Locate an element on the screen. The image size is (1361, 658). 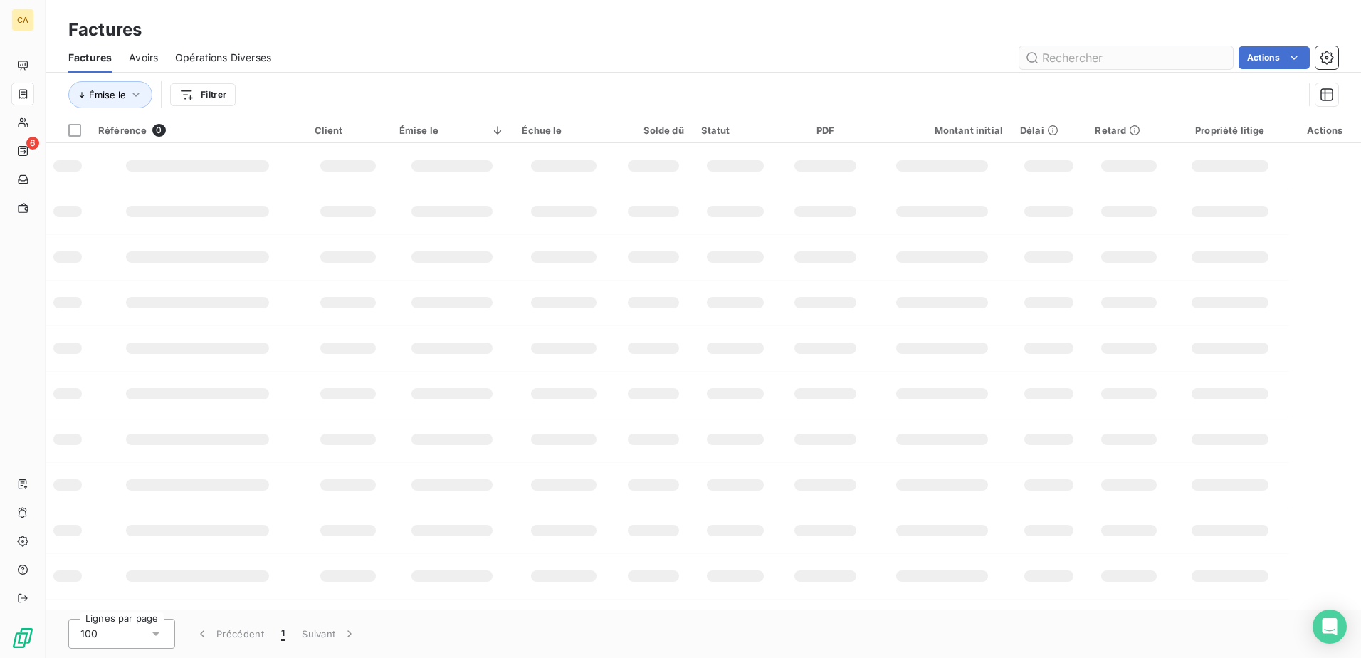
button: Précédent is located at coordinates (229, 633).